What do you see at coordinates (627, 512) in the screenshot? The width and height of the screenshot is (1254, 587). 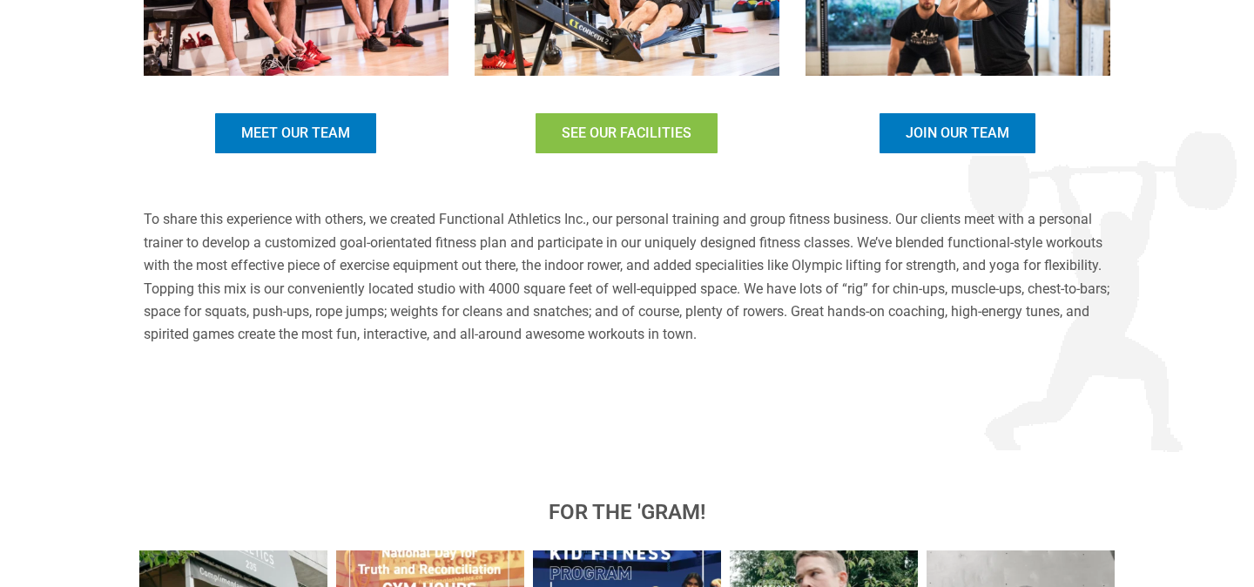 I see `h5: for the 'gram!` at bounding box center [627, 512].